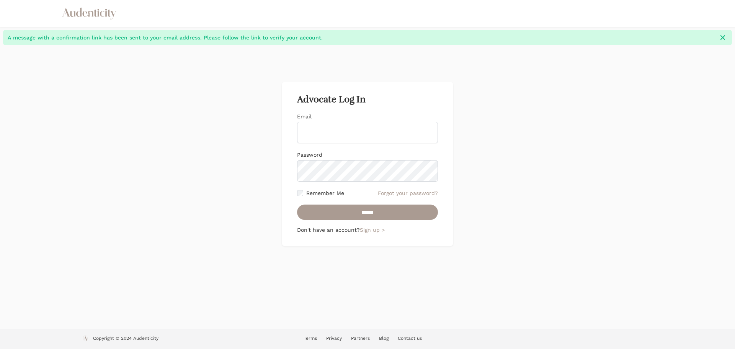 The width and height of the screenshot is (735, 349). What do you see at coordinates (372, 230) in the screenshot?
I see `a: Sign up >` at bounding box center [372, 230].